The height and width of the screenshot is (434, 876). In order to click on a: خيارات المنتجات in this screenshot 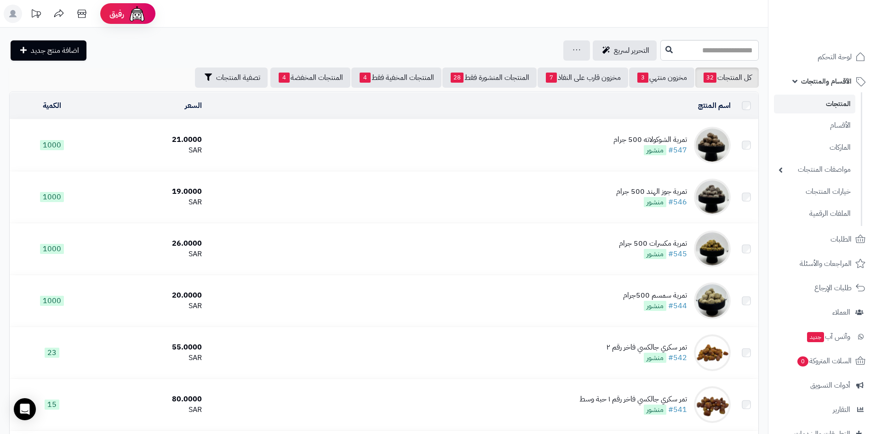, I will do `click(814, 192)`.